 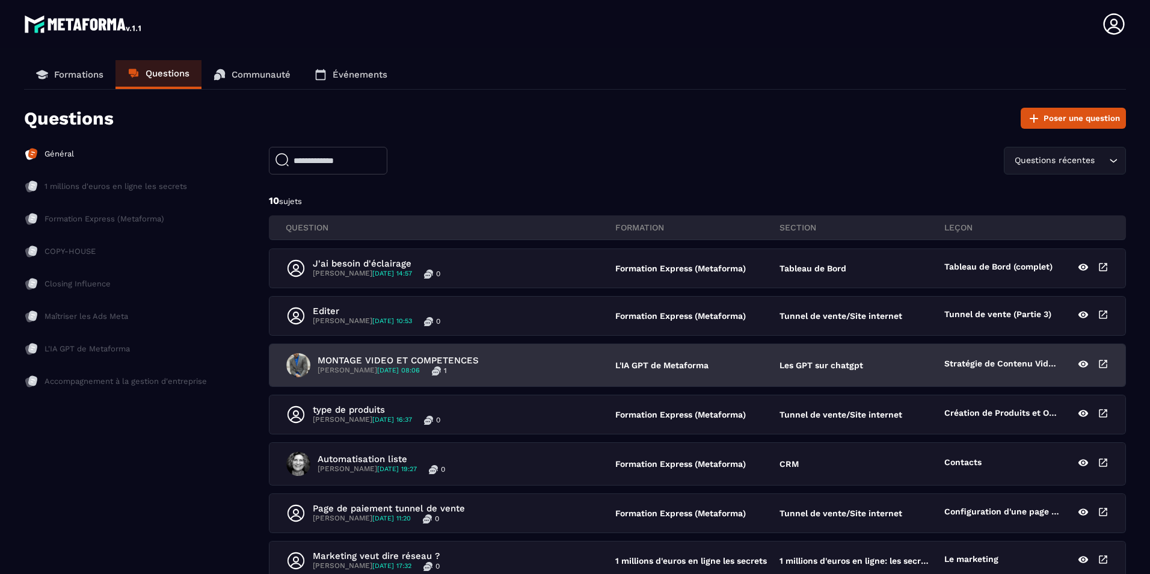 I want to click on p: Tableau de Bord, so click(x=813, y=268).